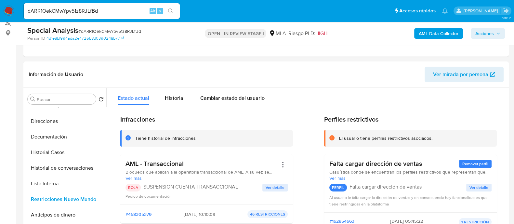 The width and height of the screenshot is (514, 224). What do you see at coordinates (66, 215) in the screenshot?
I see `button: Anticipos de dinero` at bounding box center [66, 215].